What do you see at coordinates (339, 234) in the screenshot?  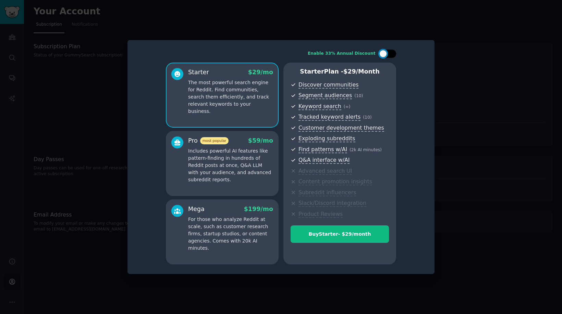 I see `div: Buy Starter - $ 29 /month` at bounding box center [339, 234].